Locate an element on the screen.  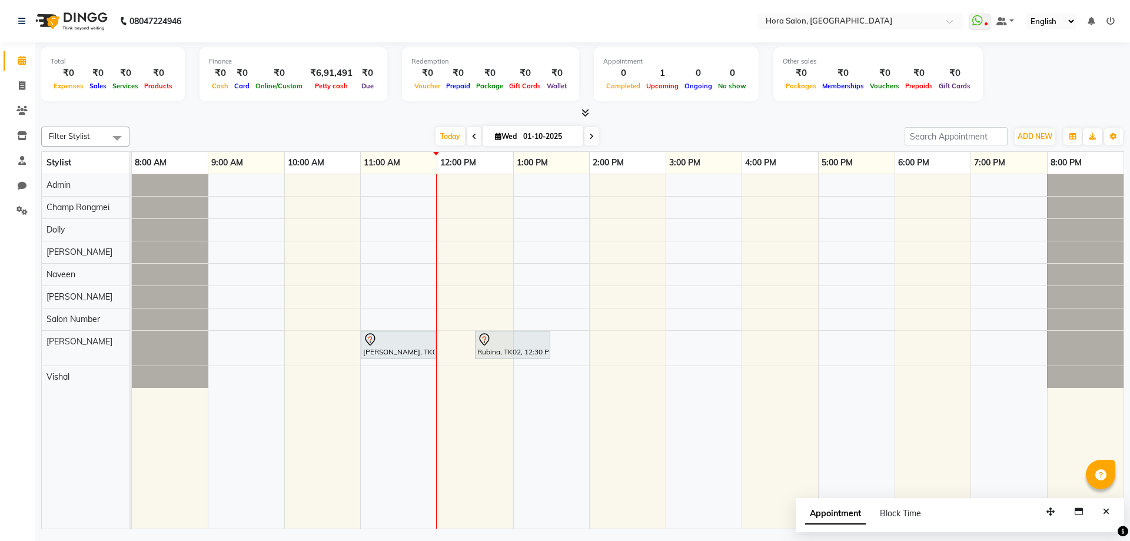
span: Champ Rongmei is located at coordinates (78, 207).